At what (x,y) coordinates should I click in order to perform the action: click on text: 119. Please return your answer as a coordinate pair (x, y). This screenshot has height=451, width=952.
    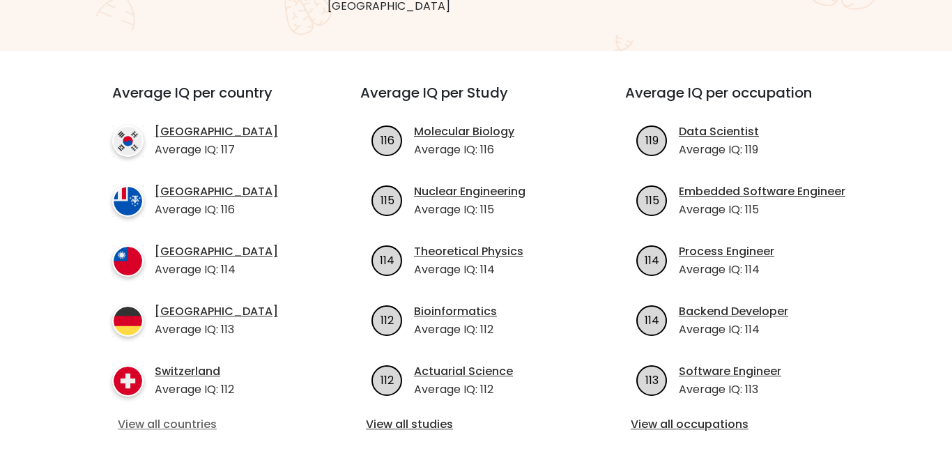
    Looking at the image, I should click on (651, 139).